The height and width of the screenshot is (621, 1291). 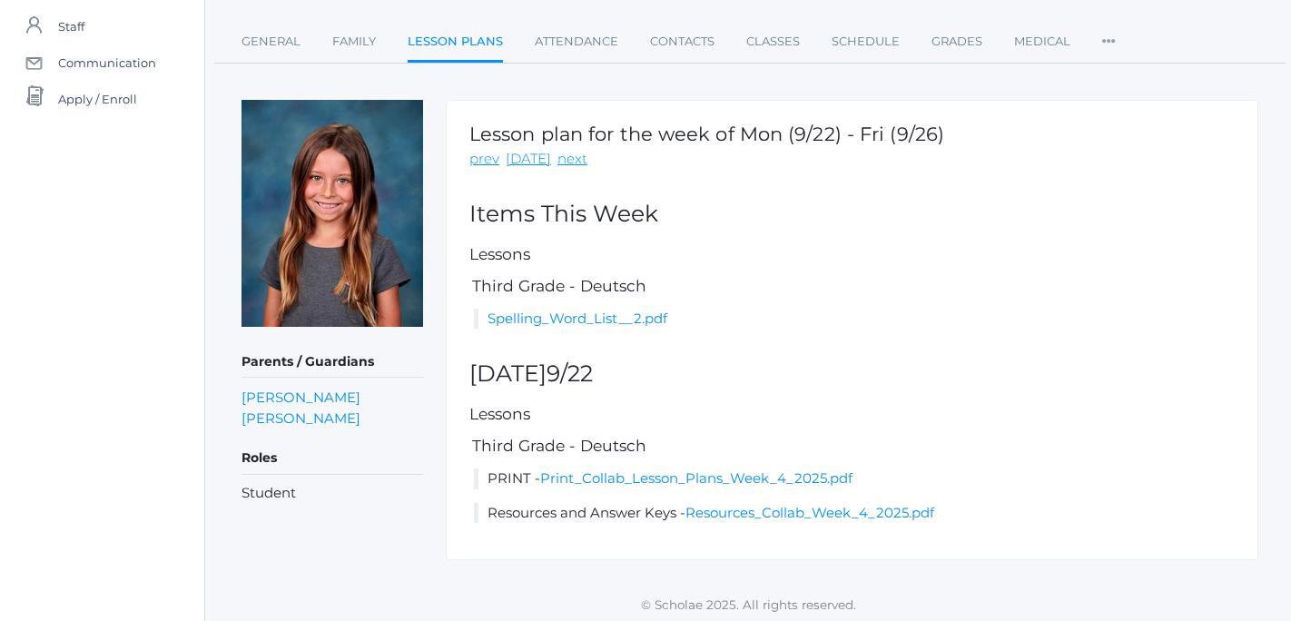 What do you see at coordinates (271, 42) in the screenshot?
I see `a: General` at bounding box center [271, 42].